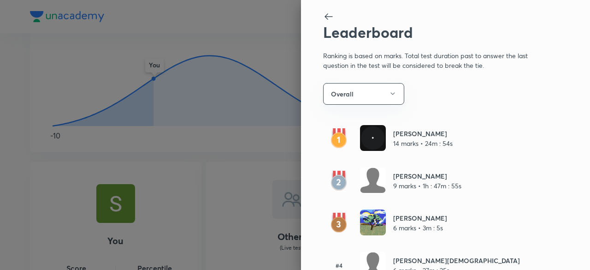 This screenshot has width=590, height=270. What do you see at coordinates (430, 57) in the screenshot?
I see `p: Ranking is based on marks. Total test duration past to answer the last question in the test will ...` at bounding box center [430, 57].